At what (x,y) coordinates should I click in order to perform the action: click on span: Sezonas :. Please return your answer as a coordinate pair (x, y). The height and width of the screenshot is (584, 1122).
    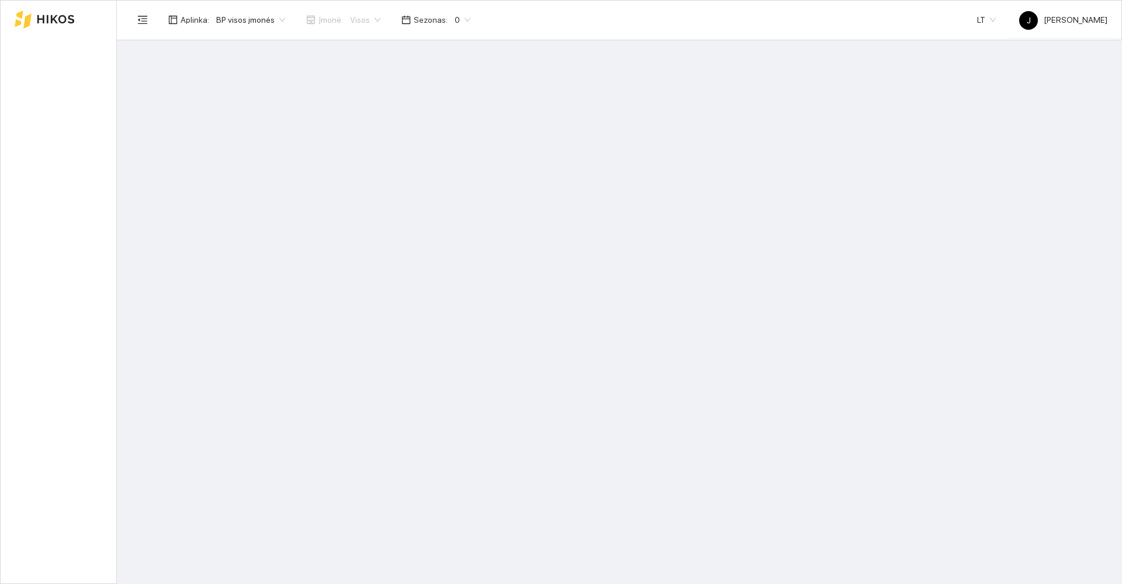
    Looking at the image, I should click on (431, 20).